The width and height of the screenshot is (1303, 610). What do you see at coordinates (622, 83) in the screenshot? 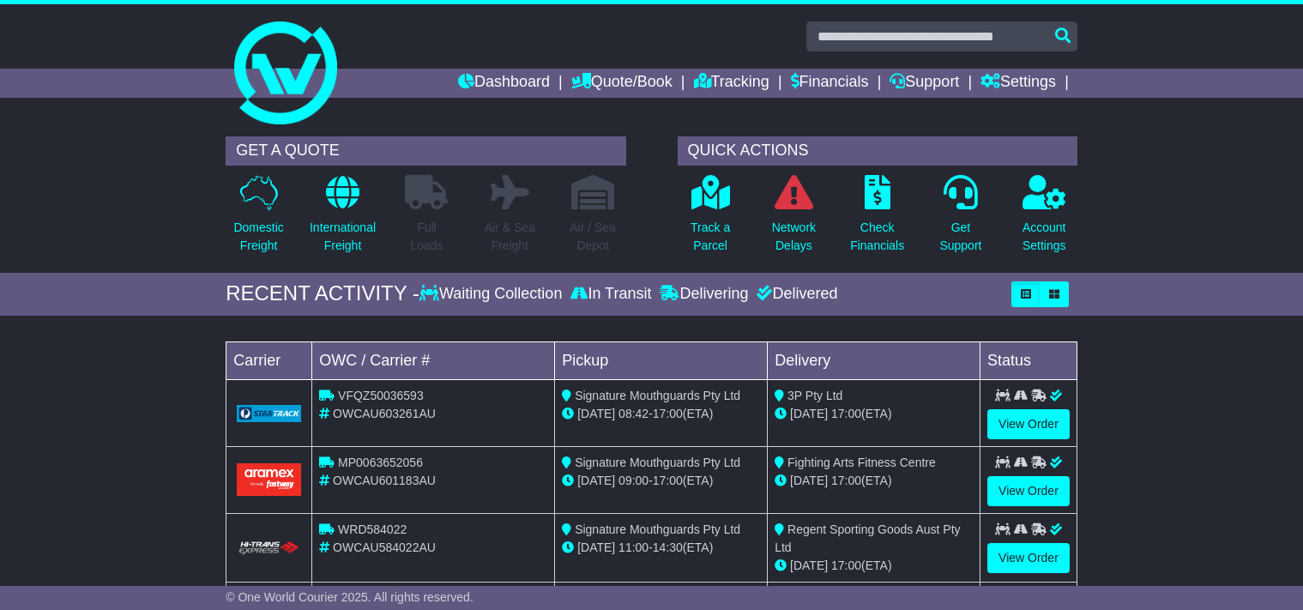
I see `a: Quote/Book` at bounding box center [622, 83].